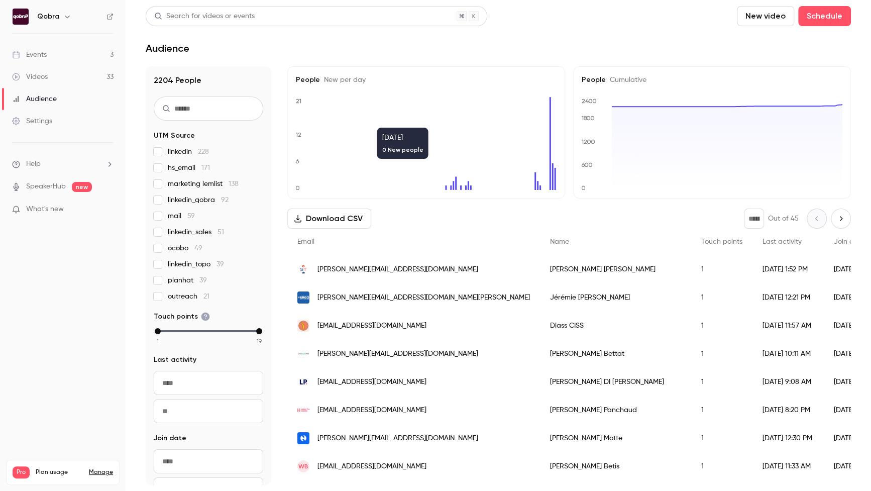 The width and height of the screenshot is (871, 491). What do you see at coordinates (158, 341) in the screenshot?
I see `span: 1` at bounding box center [158, 341].